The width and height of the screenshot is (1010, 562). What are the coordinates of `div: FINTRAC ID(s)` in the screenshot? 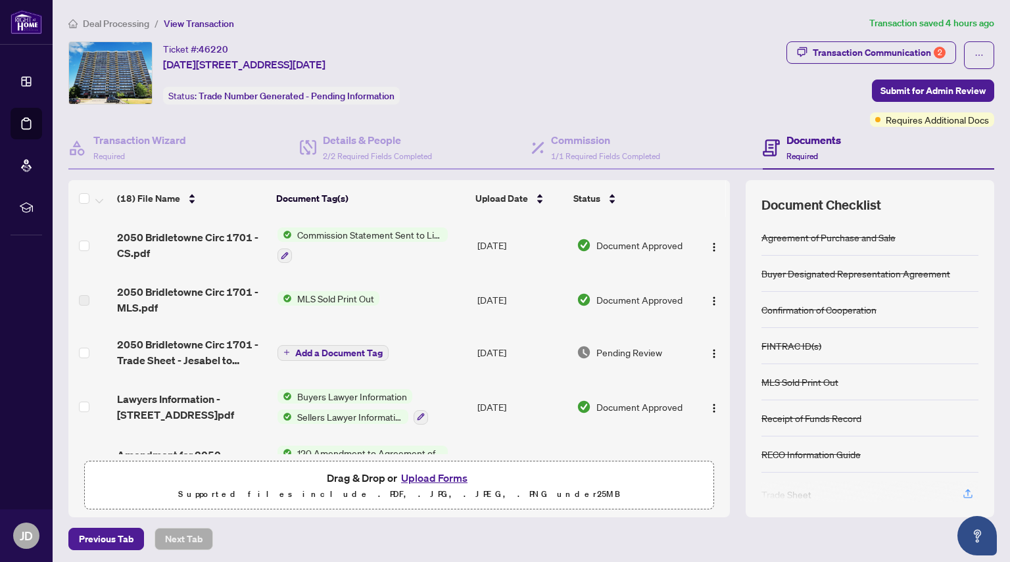 It's located at (791, 346).